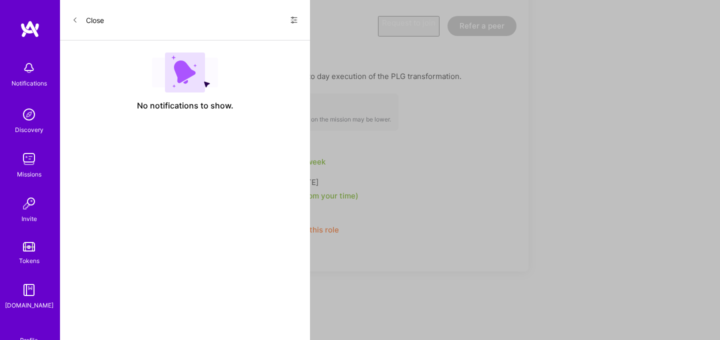  What do you see at coordinates (30, 29) in the screenshot?
I see `img: logo` at bounding box center [30, 29].